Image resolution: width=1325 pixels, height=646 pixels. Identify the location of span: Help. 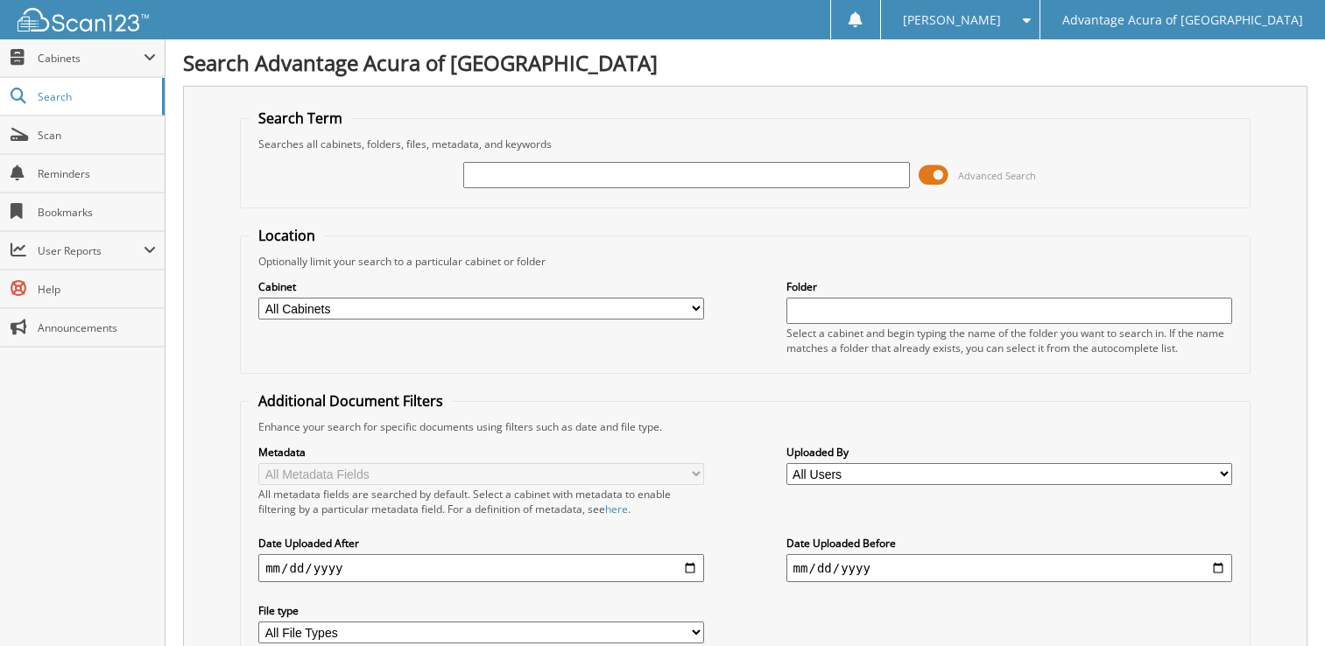
(96, 289).